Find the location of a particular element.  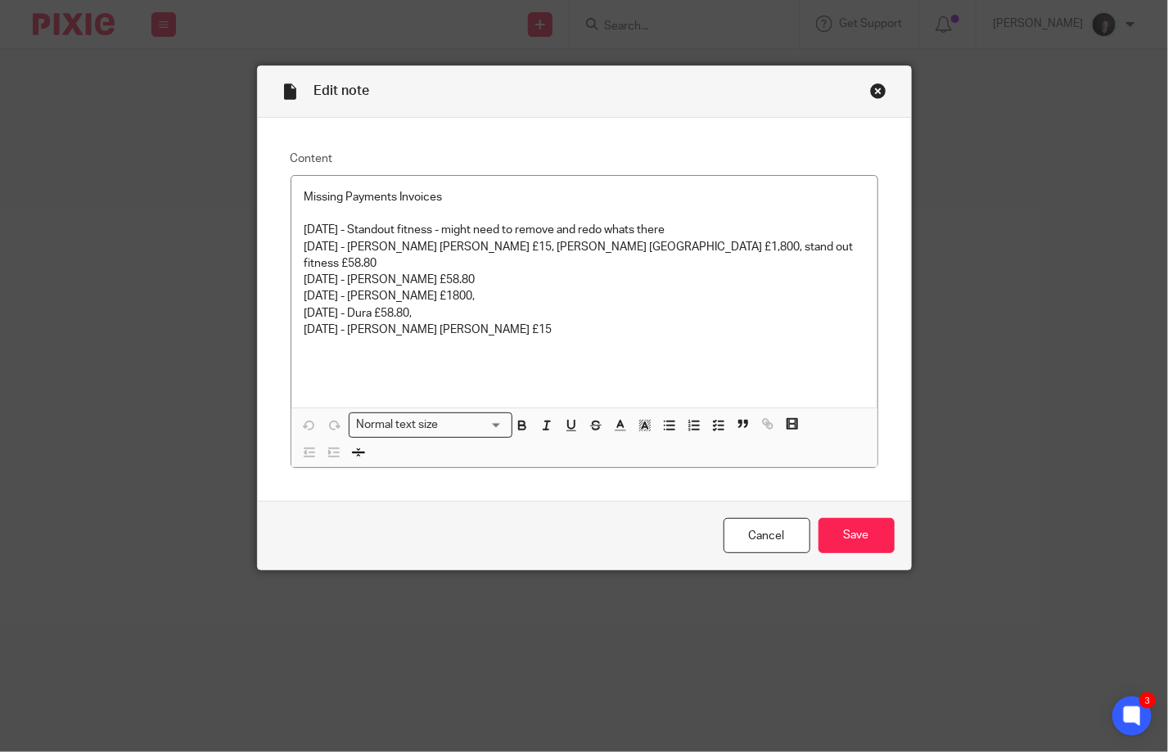

div: 3 is located at coordinates (1147, 700).